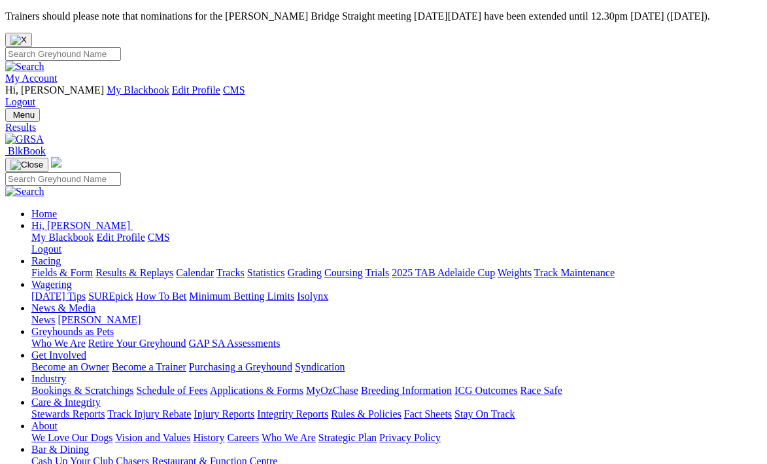 The height and width of the screenshot is (464, 767). Describe the element at coordinates (24, 139) in the screenshot. I see `img: GRSA` at that location.